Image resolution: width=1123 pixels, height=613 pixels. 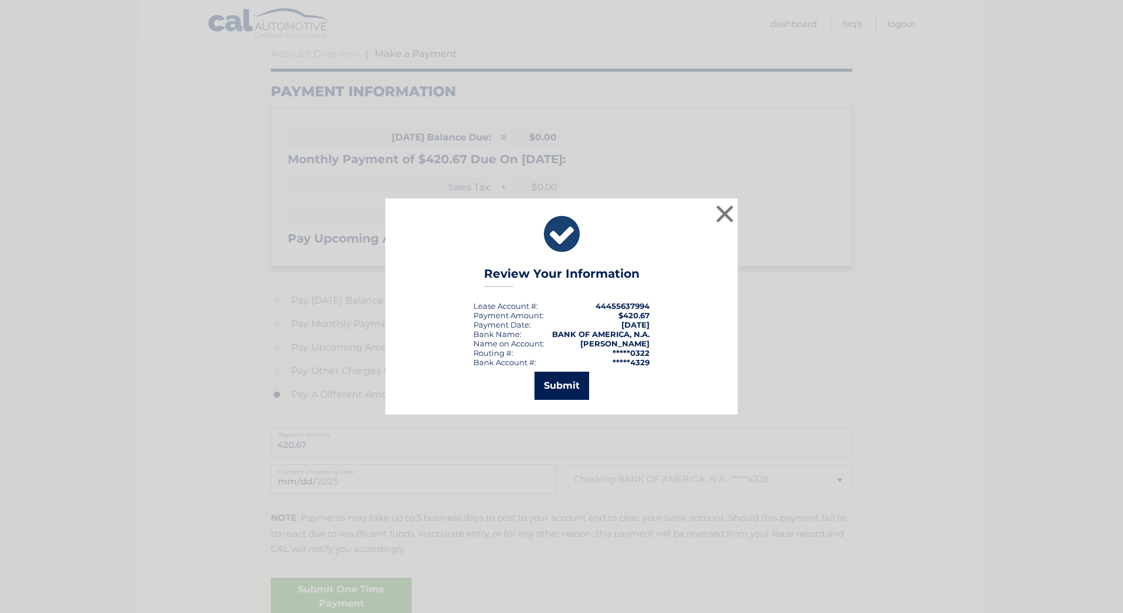 What do you see at coordinates (623, 306) in the screenshot?
I see `strong: 44455637994` at bounding box center [623, 306].